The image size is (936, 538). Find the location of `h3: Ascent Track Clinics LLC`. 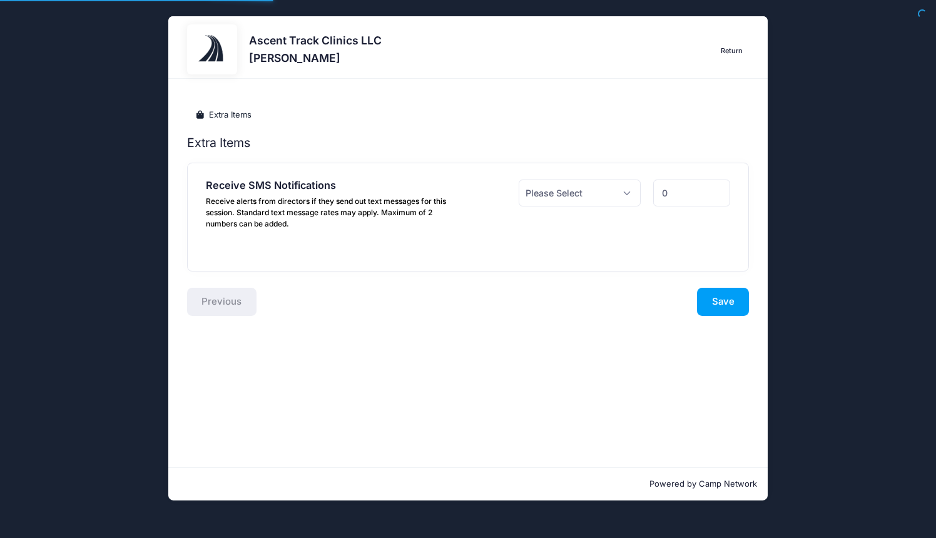

h3: Ascent Track Clinics LLC is located at coordinates (315, 40).